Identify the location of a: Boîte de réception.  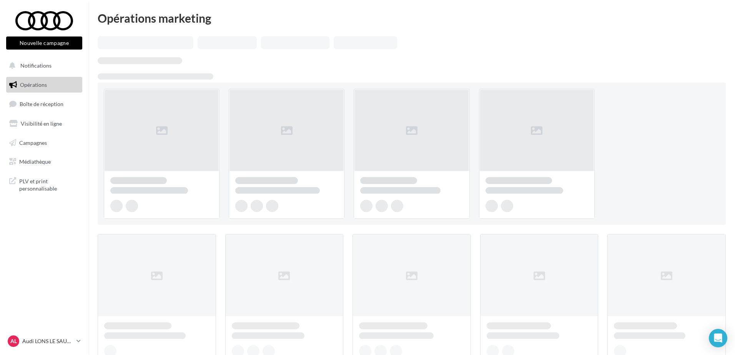
(44, 104).